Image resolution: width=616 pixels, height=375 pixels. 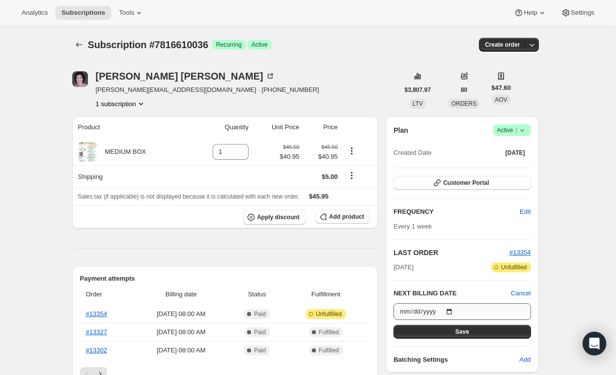 I want to click on span: Created Date, so click(x=412, y=153).